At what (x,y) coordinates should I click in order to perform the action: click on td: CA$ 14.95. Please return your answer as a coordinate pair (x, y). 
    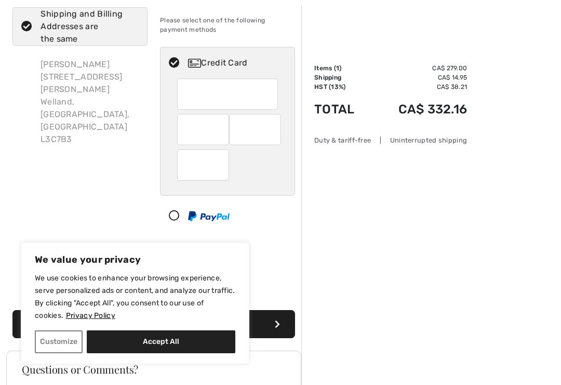
    Looking at the image, I should click on (419, 77).